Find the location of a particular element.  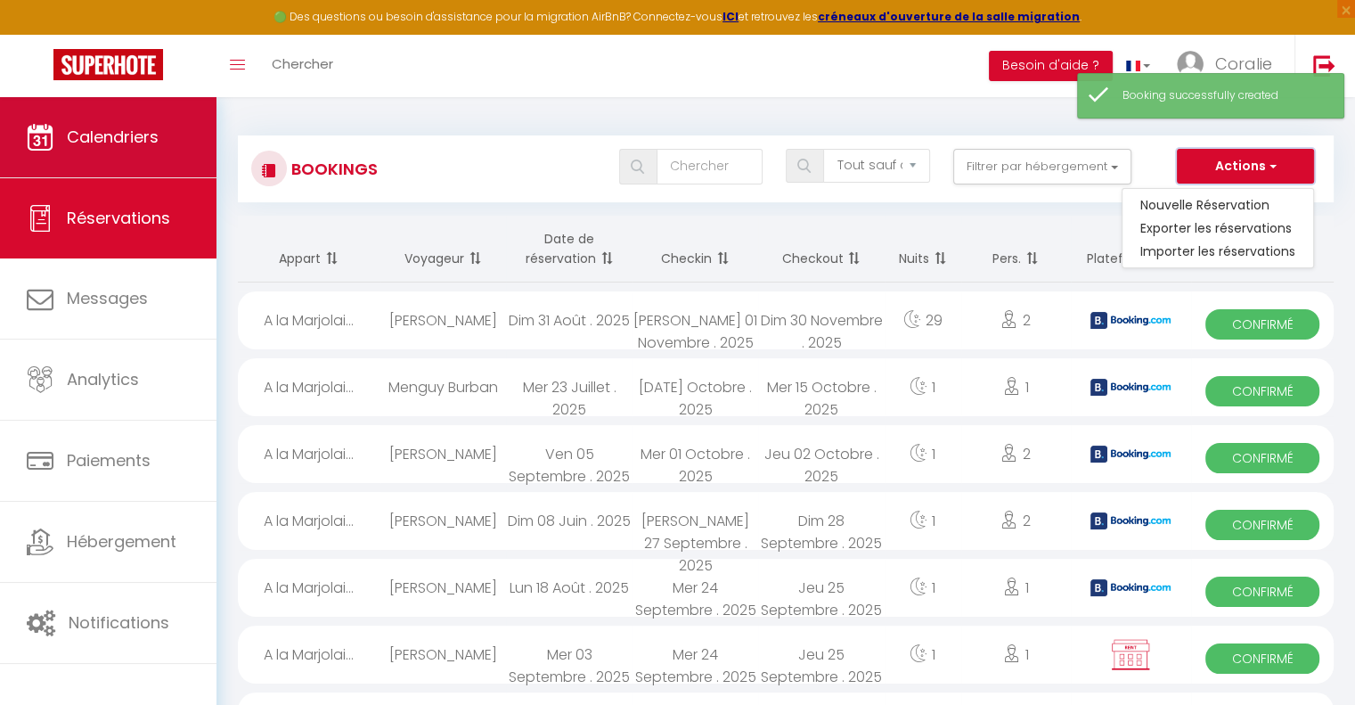

button: Ouvrir le widget de chat LiveChat is located at coordinates (41, 34).